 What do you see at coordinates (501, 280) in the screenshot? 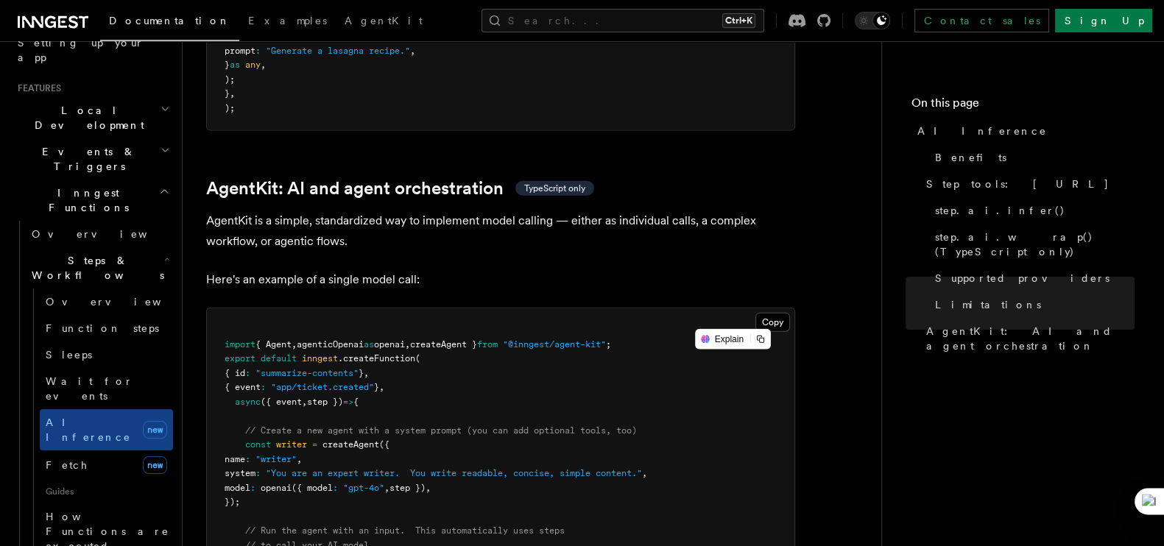
I see `p: Here's an example of a single model call:` at bounding box center [501, 280].